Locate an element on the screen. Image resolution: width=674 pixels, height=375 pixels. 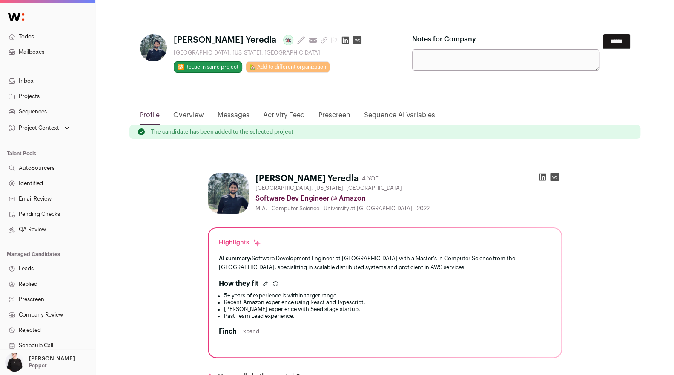
a: 🏡 Add to different organization is located at coordinates (288, 67).